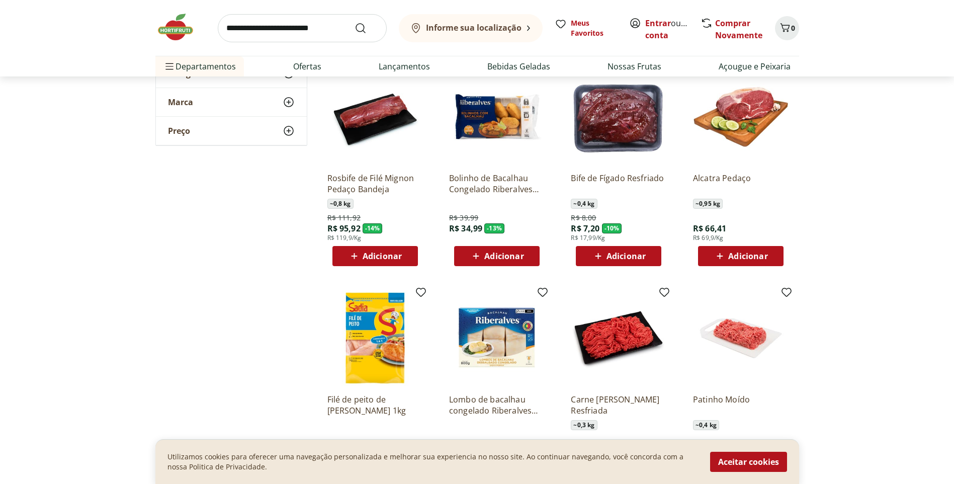 Image resolution: width=954 pixels, height=484 pixels. Describe the element at coordinates (344, 218) in the screenshot. I see `span: R$ 111,92` at that location.